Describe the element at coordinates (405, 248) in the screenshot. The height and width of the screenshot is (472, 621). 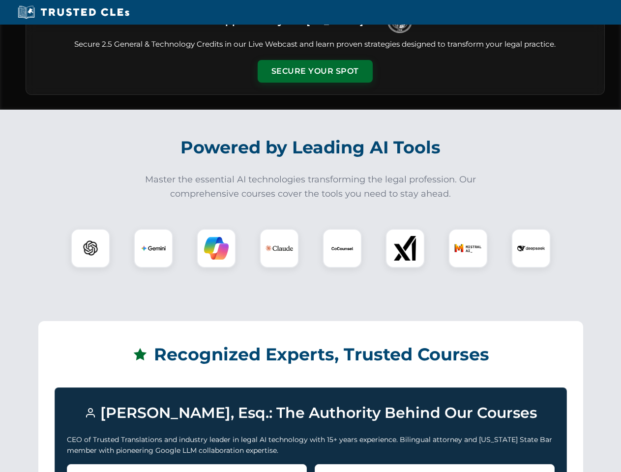
I see `img: xAI Logo` at that location.